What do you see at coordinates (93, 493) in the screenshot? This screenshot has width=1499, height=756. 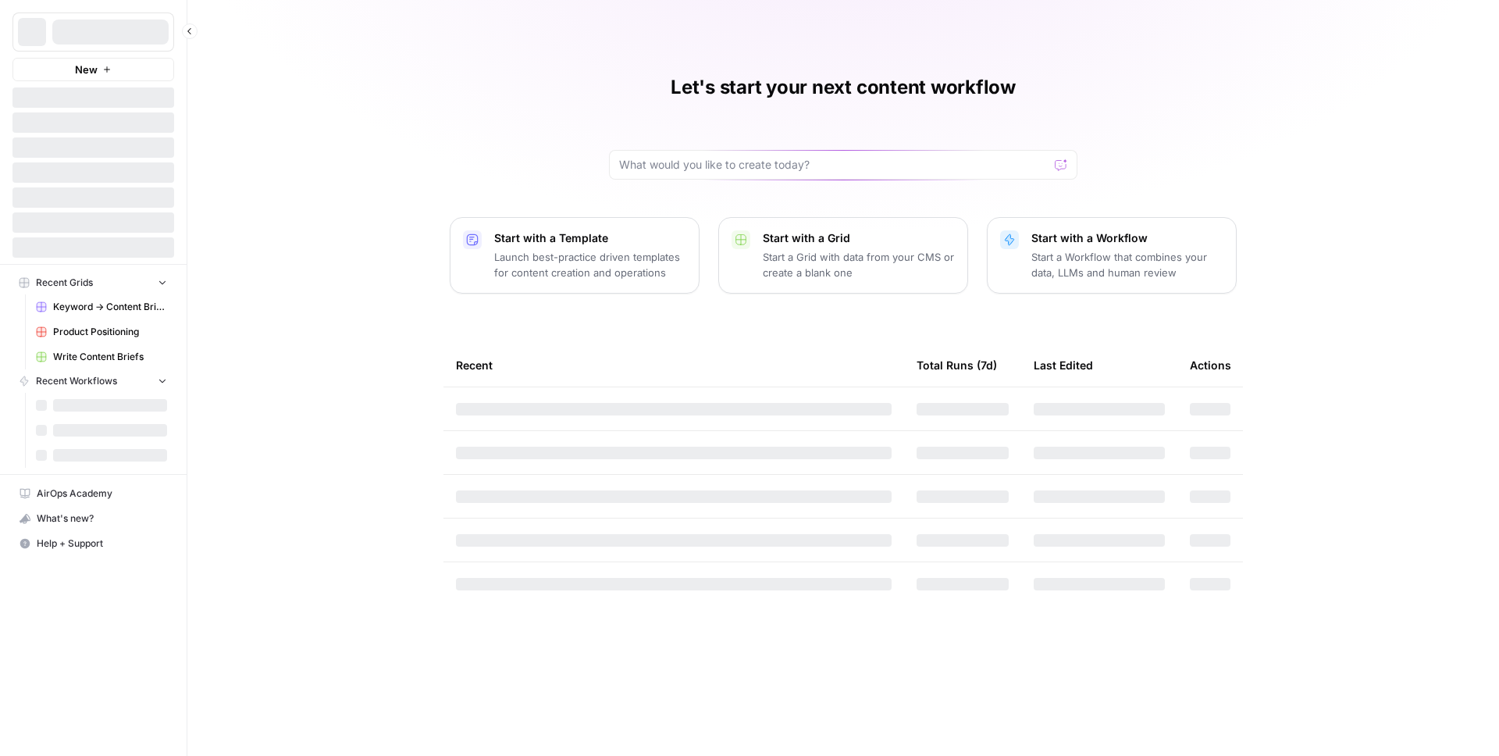 I see `a: AirOps Academy` at bounding box center [93, 493].